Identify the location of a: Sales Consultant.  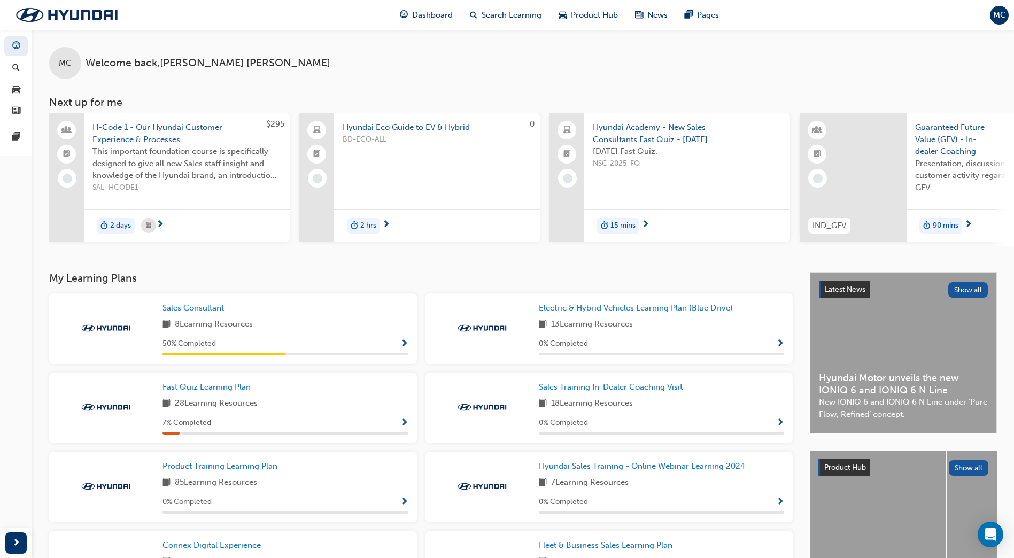
(195, 308).